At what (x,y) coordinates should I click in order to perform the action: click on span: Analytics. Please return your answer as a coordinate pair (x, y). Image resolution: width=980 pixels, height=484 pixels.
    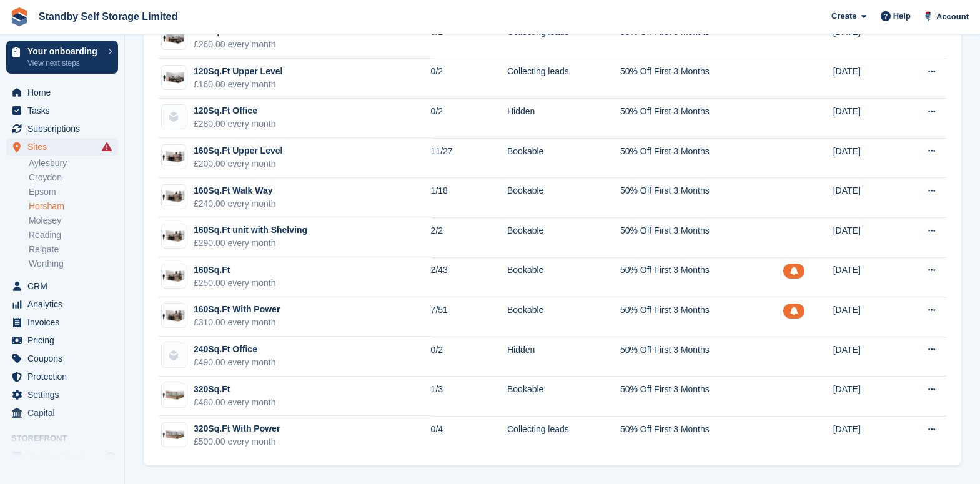
    Looking at the image, I should click on (65, 304).